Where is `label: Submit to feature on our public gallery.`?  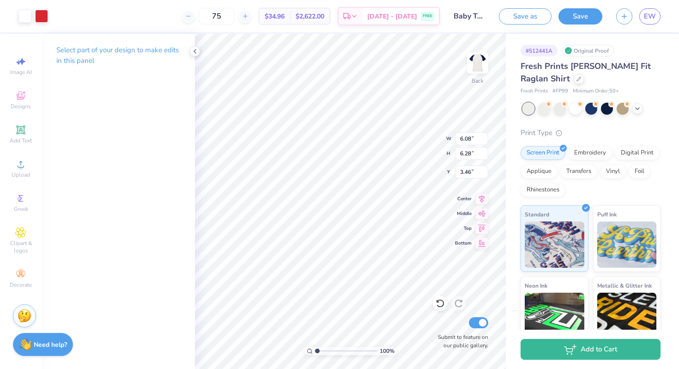 label: Submit to feature on our public gallery. is located at coordinates (460, 341).